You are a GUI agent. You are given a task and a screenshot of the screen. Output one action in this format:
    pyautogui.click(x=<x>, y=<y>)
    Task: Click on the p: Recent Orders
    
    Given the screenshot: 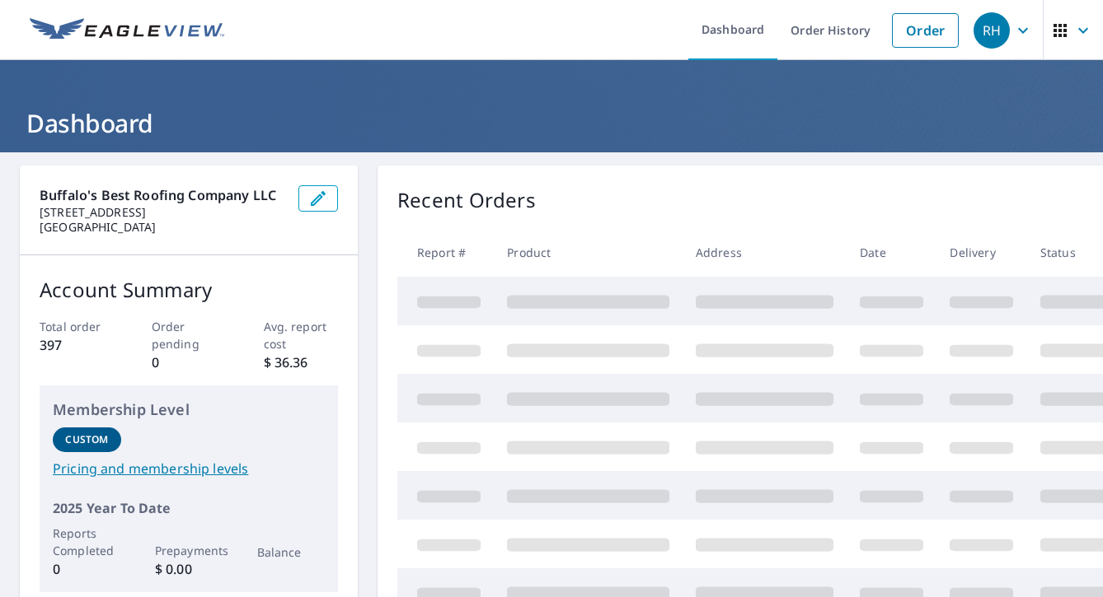 What is the action you would take?
    pyautogui.click(x=466, y=200)
    